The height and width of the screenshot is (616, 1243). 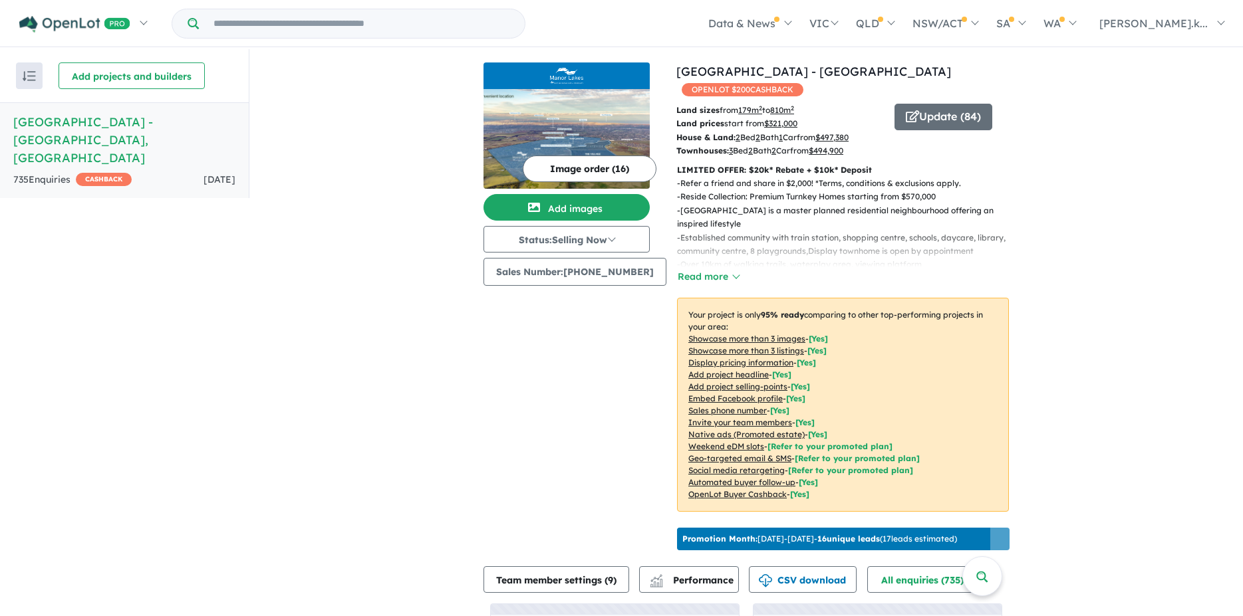 I want to click on u: Embed Facebook profile, so click(x=735, y=398).